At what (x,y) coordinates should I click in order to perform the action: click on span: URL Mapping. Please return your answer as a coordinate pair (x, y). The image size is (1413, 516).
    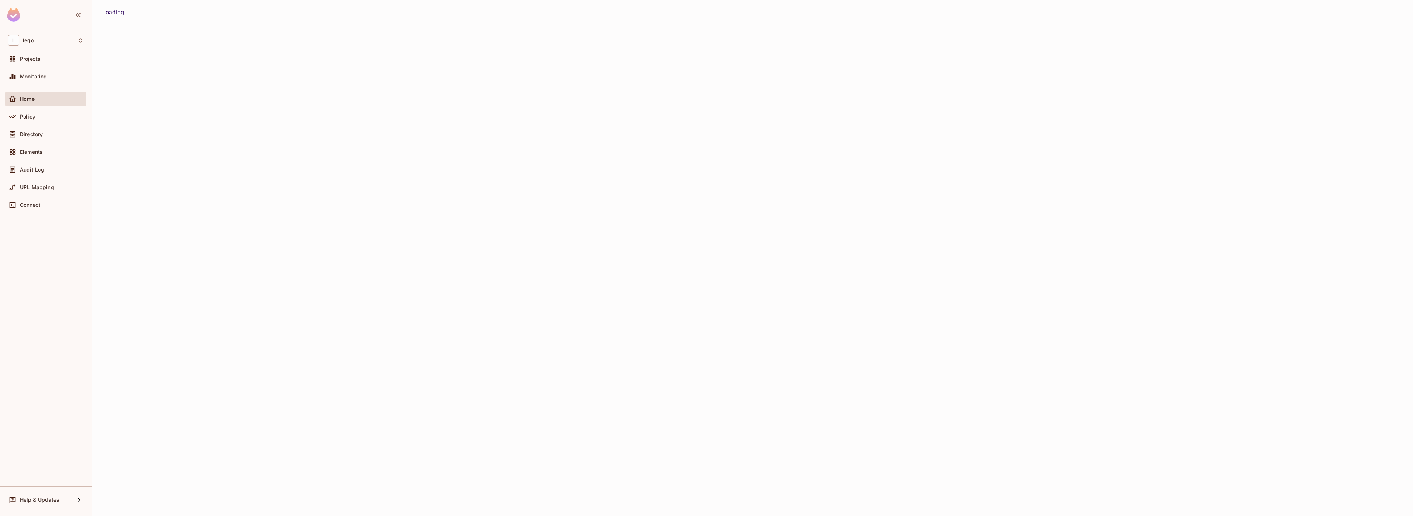
    Looking at the image, I should click on (37, 187).